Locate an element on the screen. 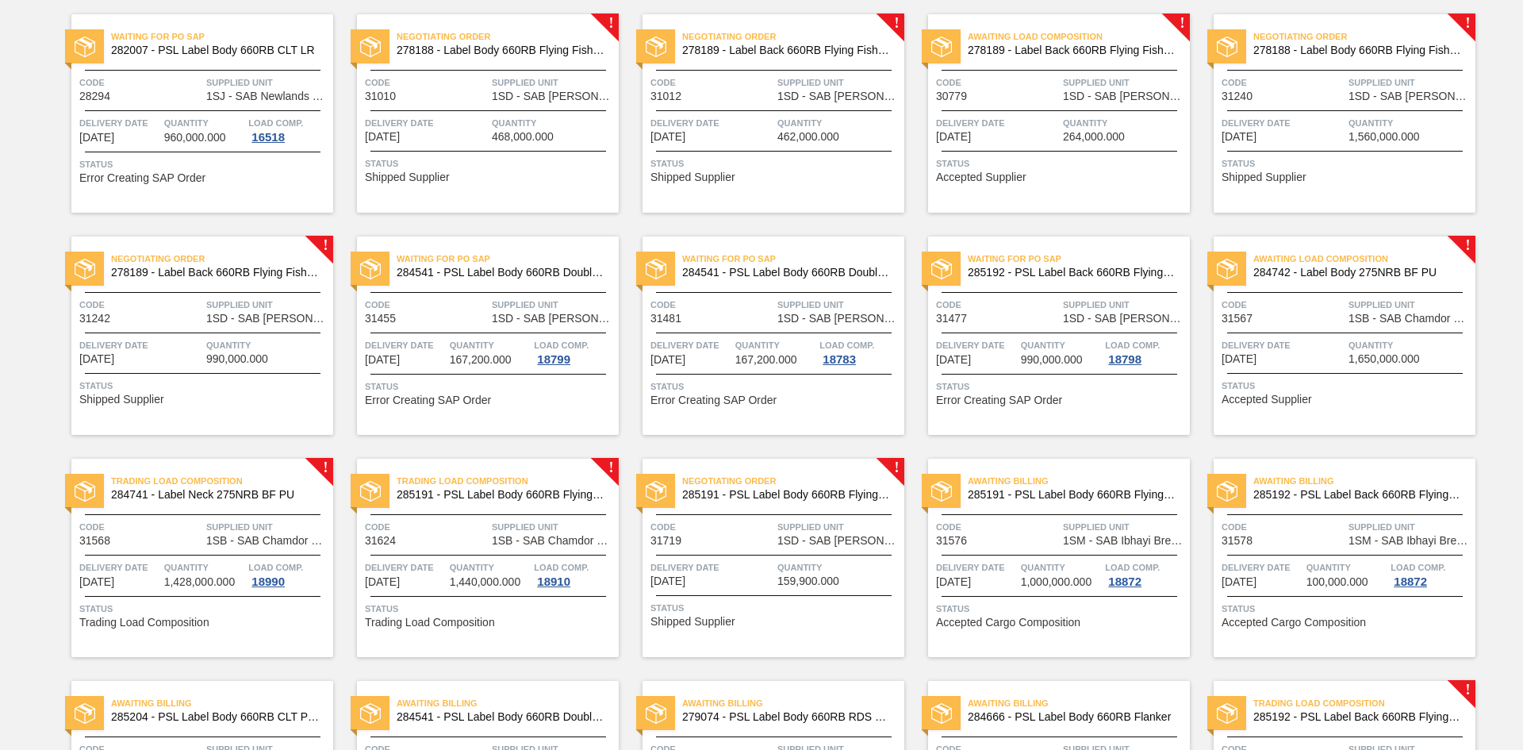 The image size is (1523, 750). span: 1,650,000.000 is located at coordinates (1384, 359).